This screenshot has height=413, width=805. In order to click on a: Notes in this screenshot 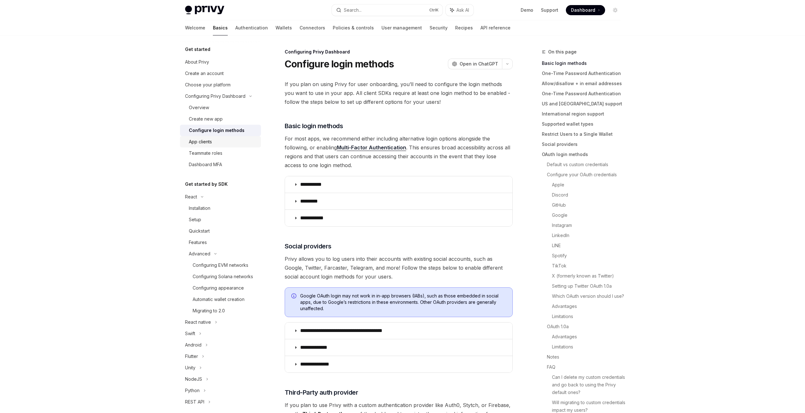, I will do `click(586, 357)`.